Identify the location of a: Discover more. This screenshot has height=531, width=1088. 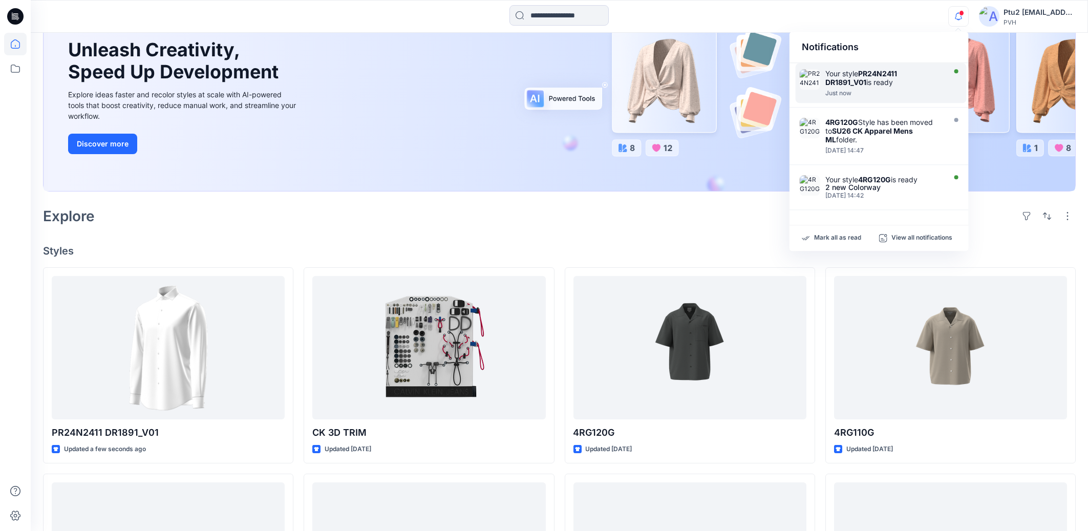
(183, 144).